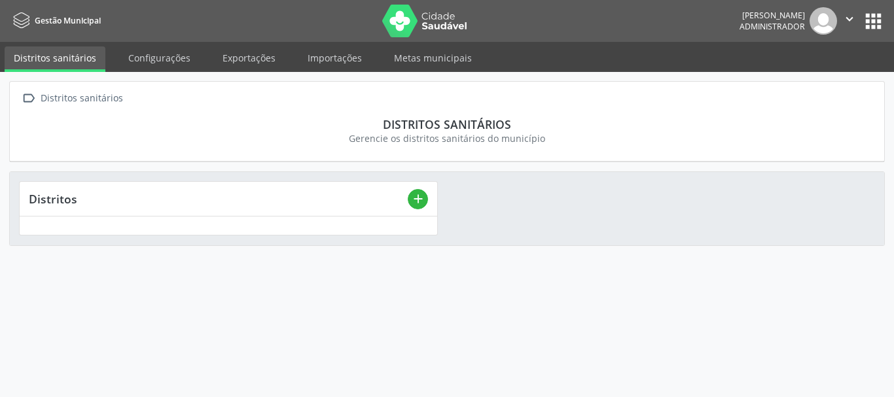 This screenshot has height=397, width=894. I want to click on i: add, so click(418, 199).